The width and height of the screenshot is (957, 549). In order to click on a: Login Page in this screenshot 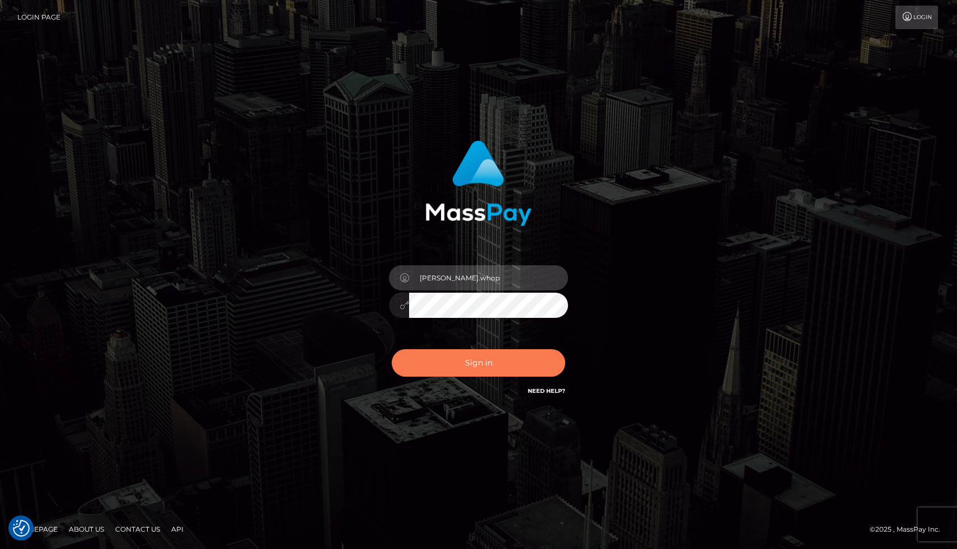, I will do `click(39, 17)`.